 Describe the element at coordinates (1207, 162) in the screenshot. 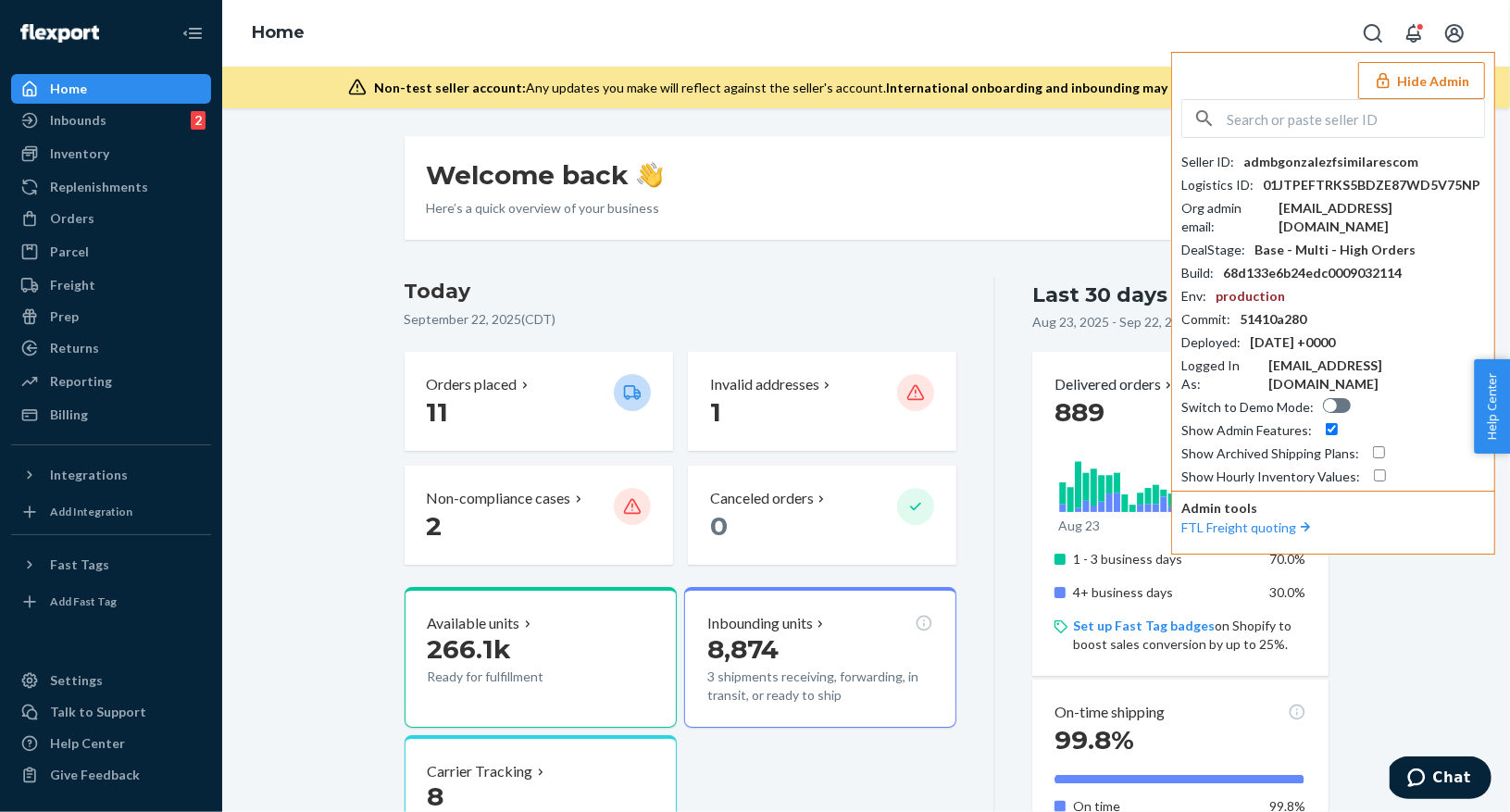

I see `div: Seller ID :` at that location.